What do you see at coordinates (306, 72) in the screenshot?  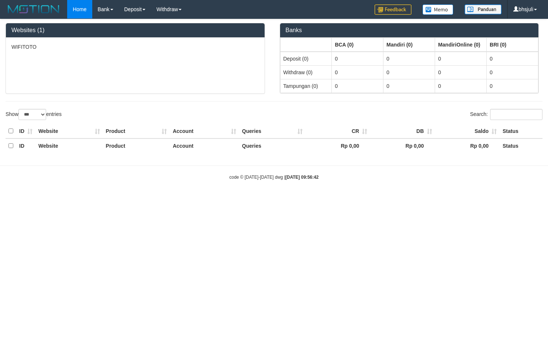 I see `td: Withdraw (0)` at bounding box center [306, 72].